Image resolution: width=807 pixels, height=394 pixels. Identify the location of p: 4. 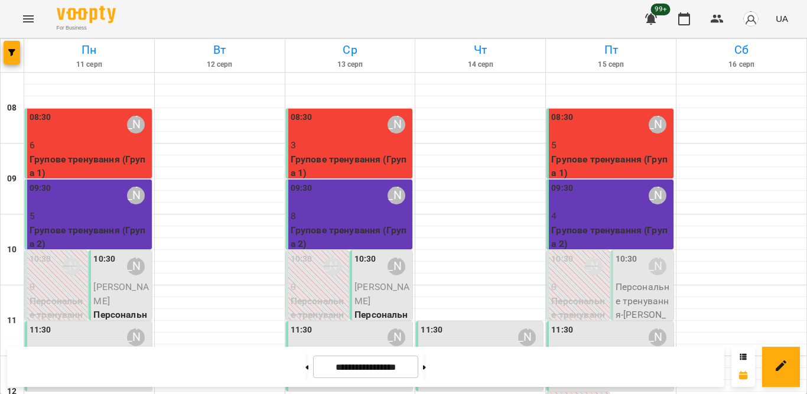
(611, 216).